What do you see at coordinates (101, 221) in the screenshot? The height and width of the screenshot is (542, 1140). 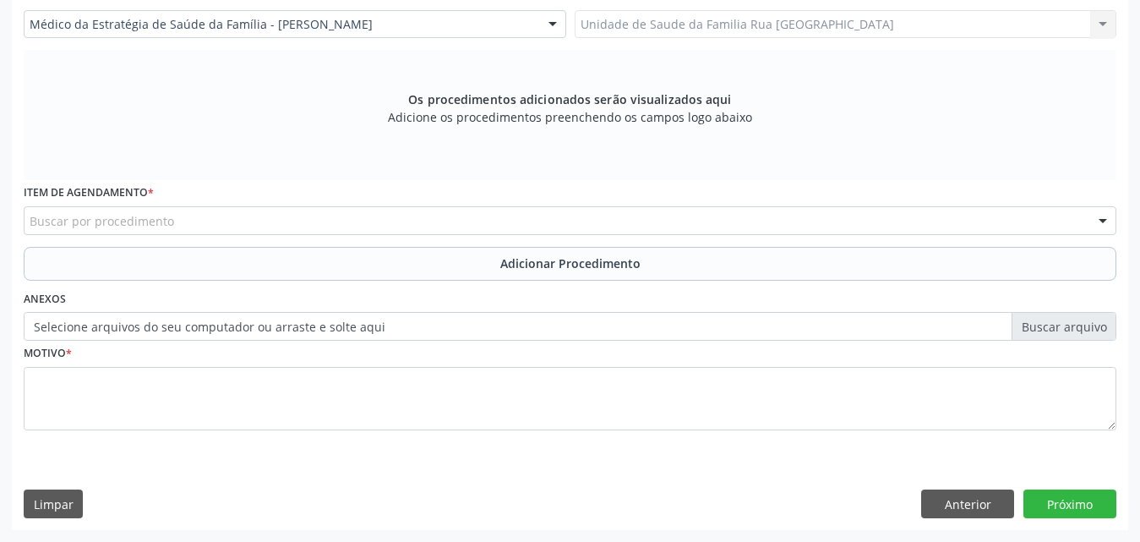 I see `span: Buscar por procedimento` at bounding box center [101, 221].